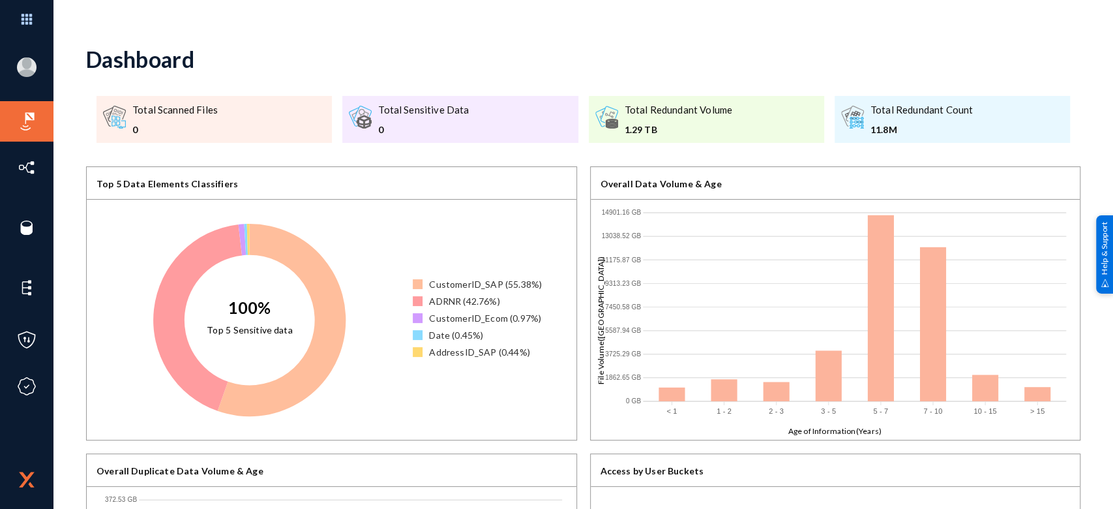 The width and height of the screenshot is (1113, 509). I want to click on div: 1.29 TB, so click(679, 129).